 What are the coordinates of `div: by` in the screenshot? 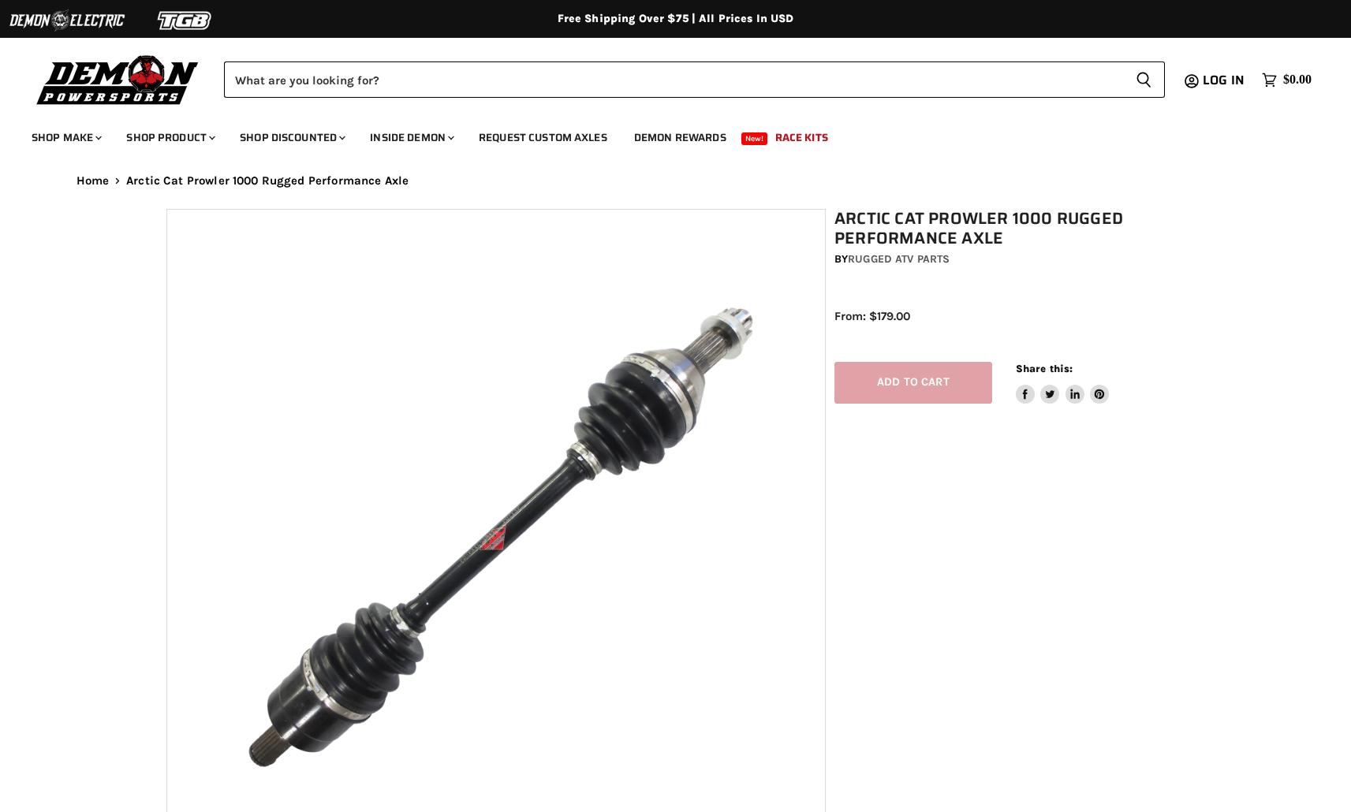 It's located at (1014, 259).